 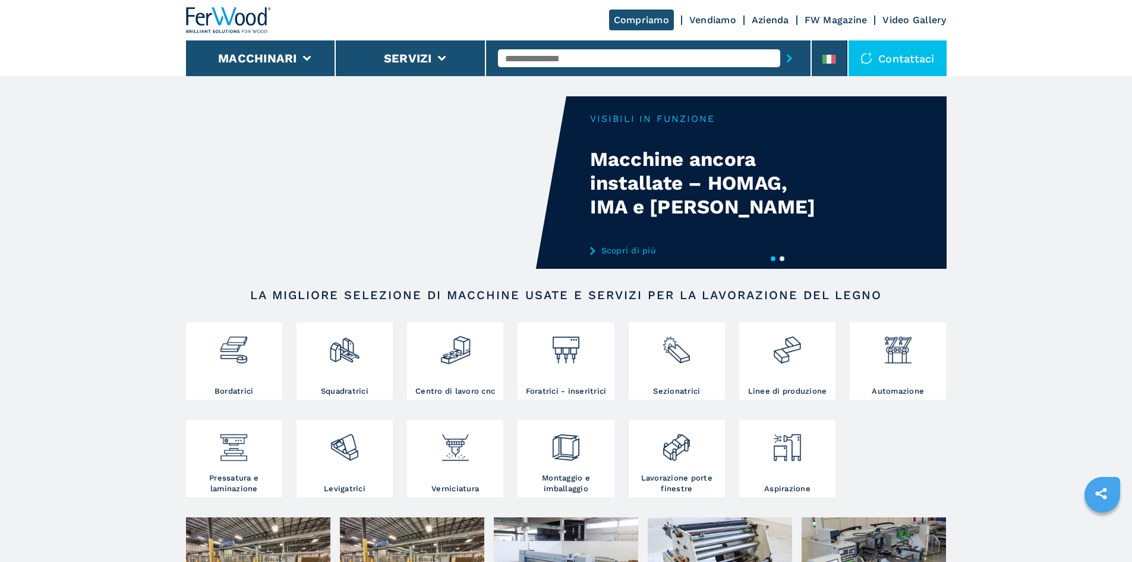 What do you see at coordinates (234, 443) in the screenshot?
I see `img: pressa-strettoia.png` at bounding box center [234, 443].